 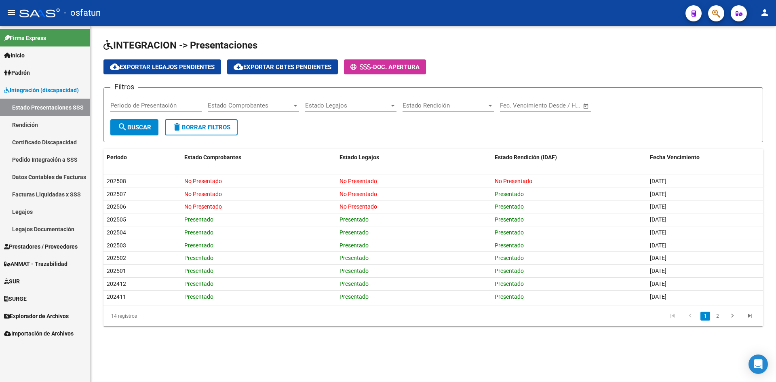 What do you see at coordinates (177, 127) in the screenshot?
I see `mat-icon: delete` at bounding box center [177, 127].